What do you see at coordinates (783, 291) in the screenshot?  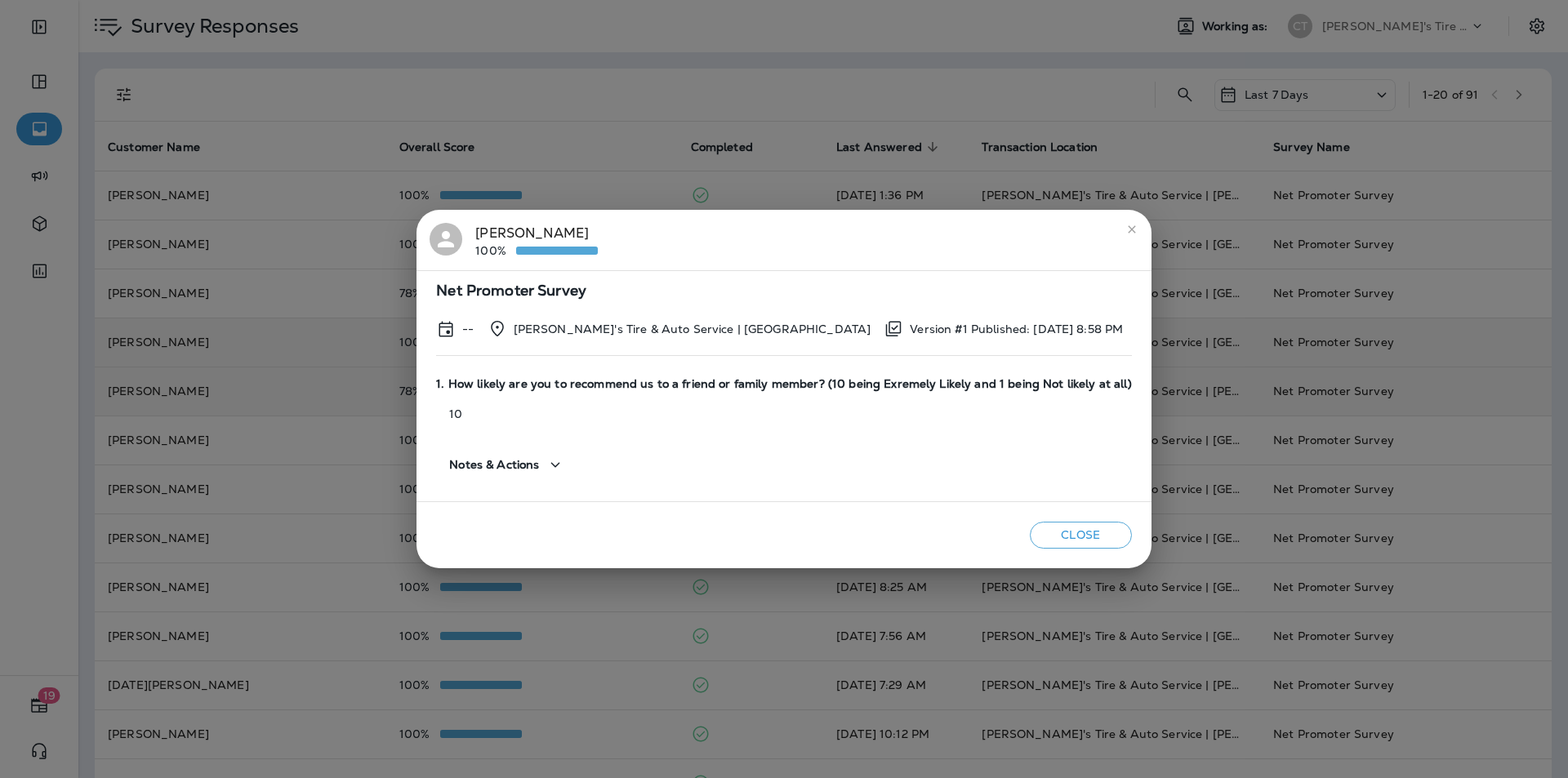 I see `span: Net Promoter Survey` at bounding box center [783, 291].